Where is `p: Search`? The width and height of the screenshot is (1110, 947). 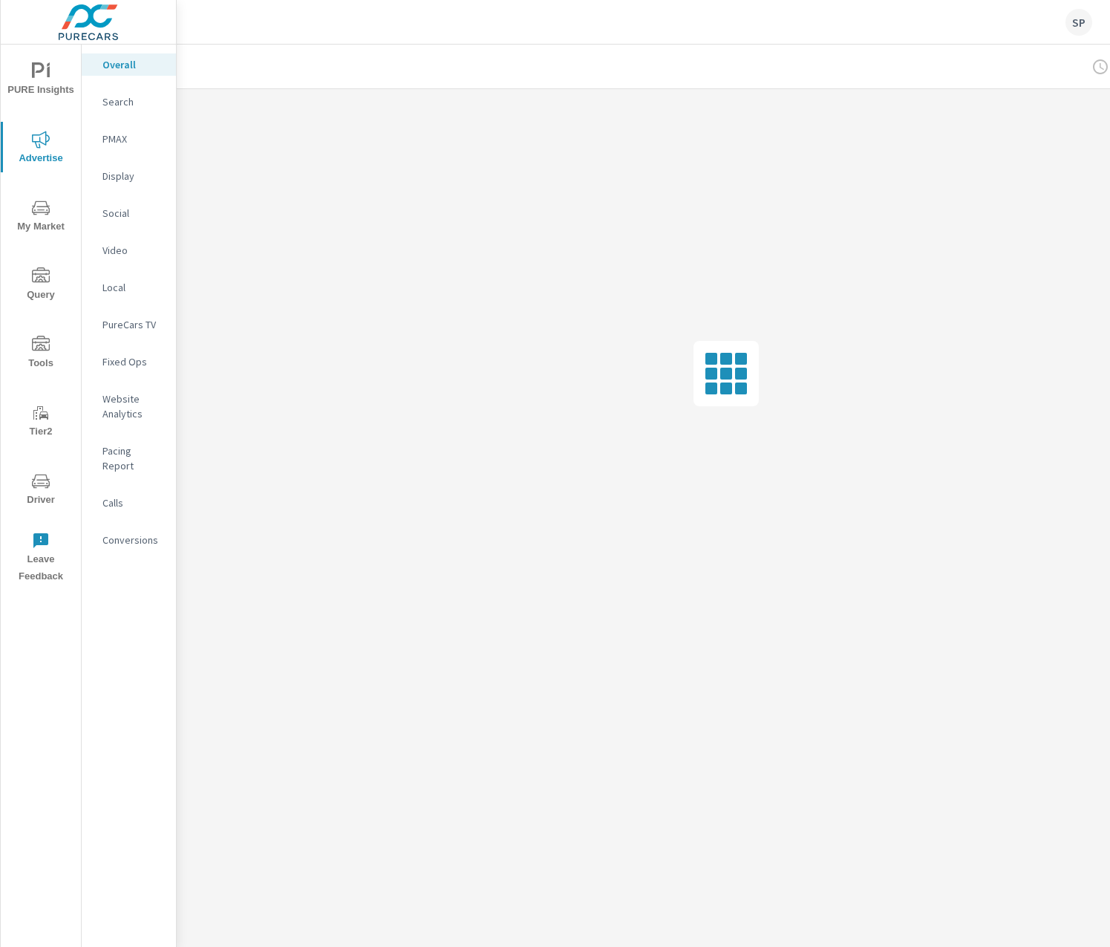 p: Search is located at coordinates (133, 102).